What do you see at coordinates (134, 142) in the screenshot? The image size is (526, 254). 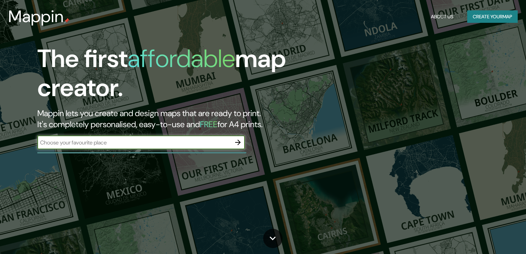 I see `input: Choose your favourite place` at bounding box center [134, 142].